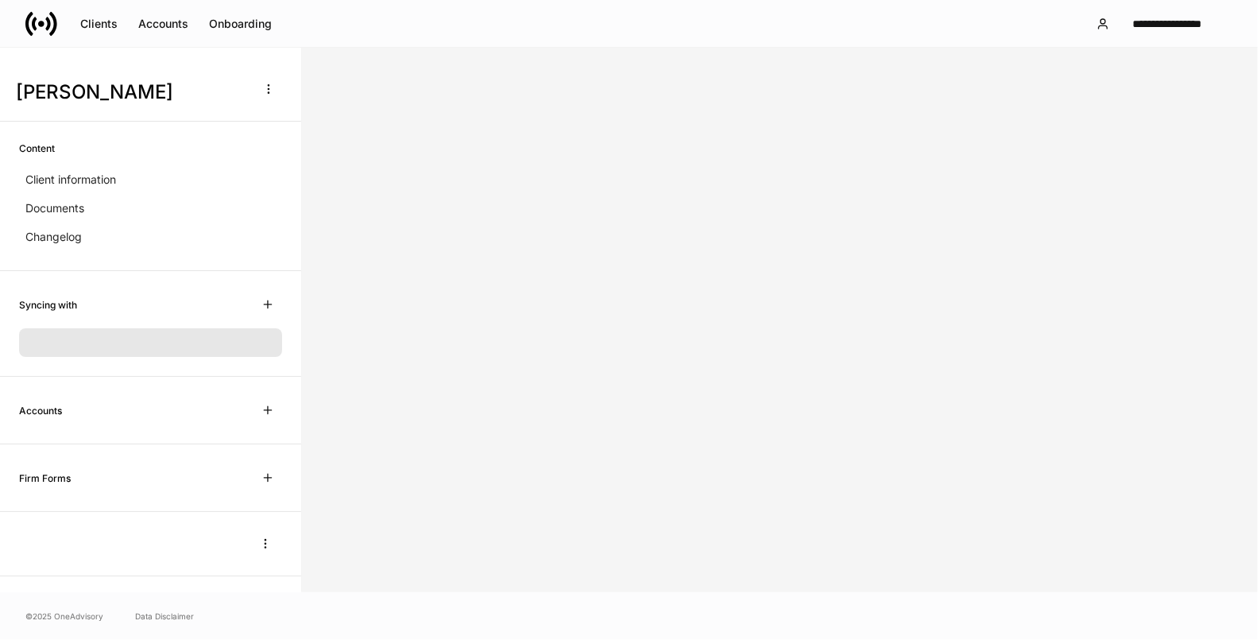 Image resolution: width=1258 pixels, height=640 pixels. What do you see at coordinates (150, 237) in the screenshot?
I see `a: Changelog` at bounding box center [150, 237].